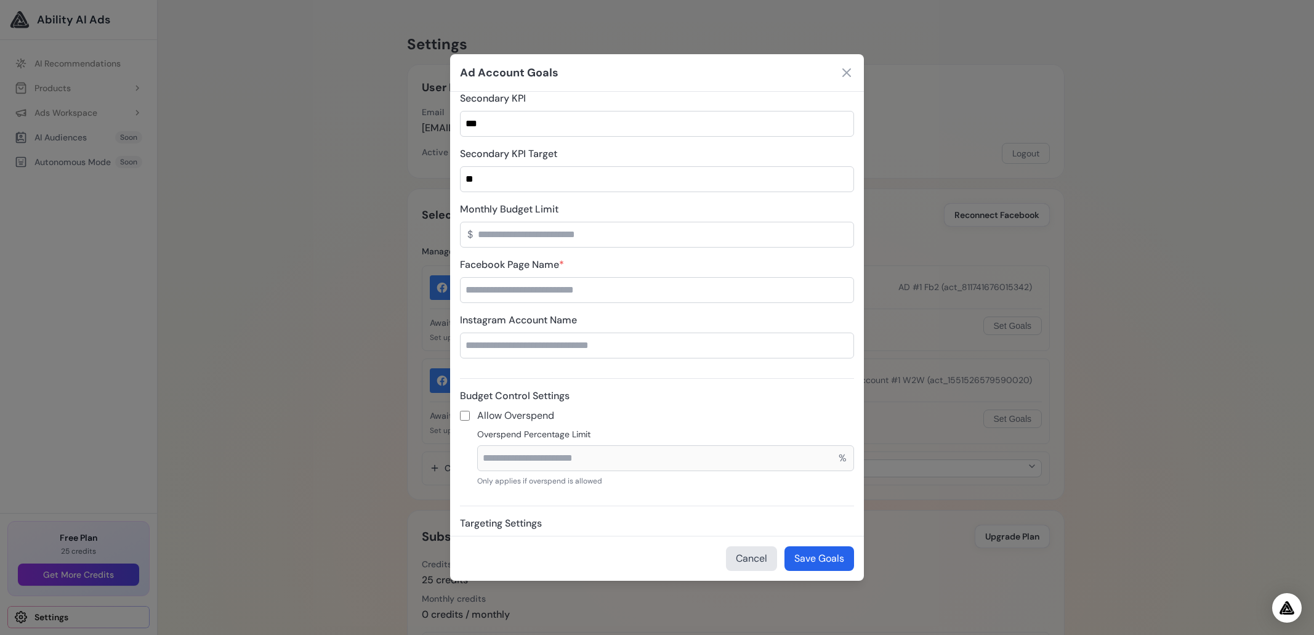 Image resolution: width=1314 pixels, height=635 pixels. I want to click on button: Save Goals, so click(819, 558).